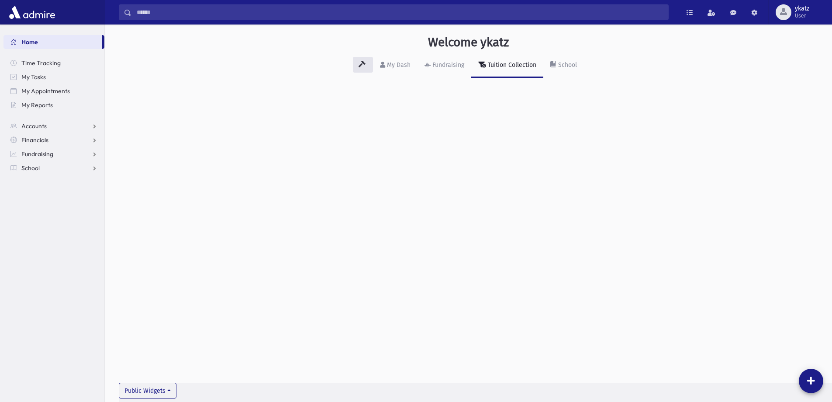  Describe the element at coordinates (148, 390) in the screenshot. I see `button: Public Widgets` at that location.